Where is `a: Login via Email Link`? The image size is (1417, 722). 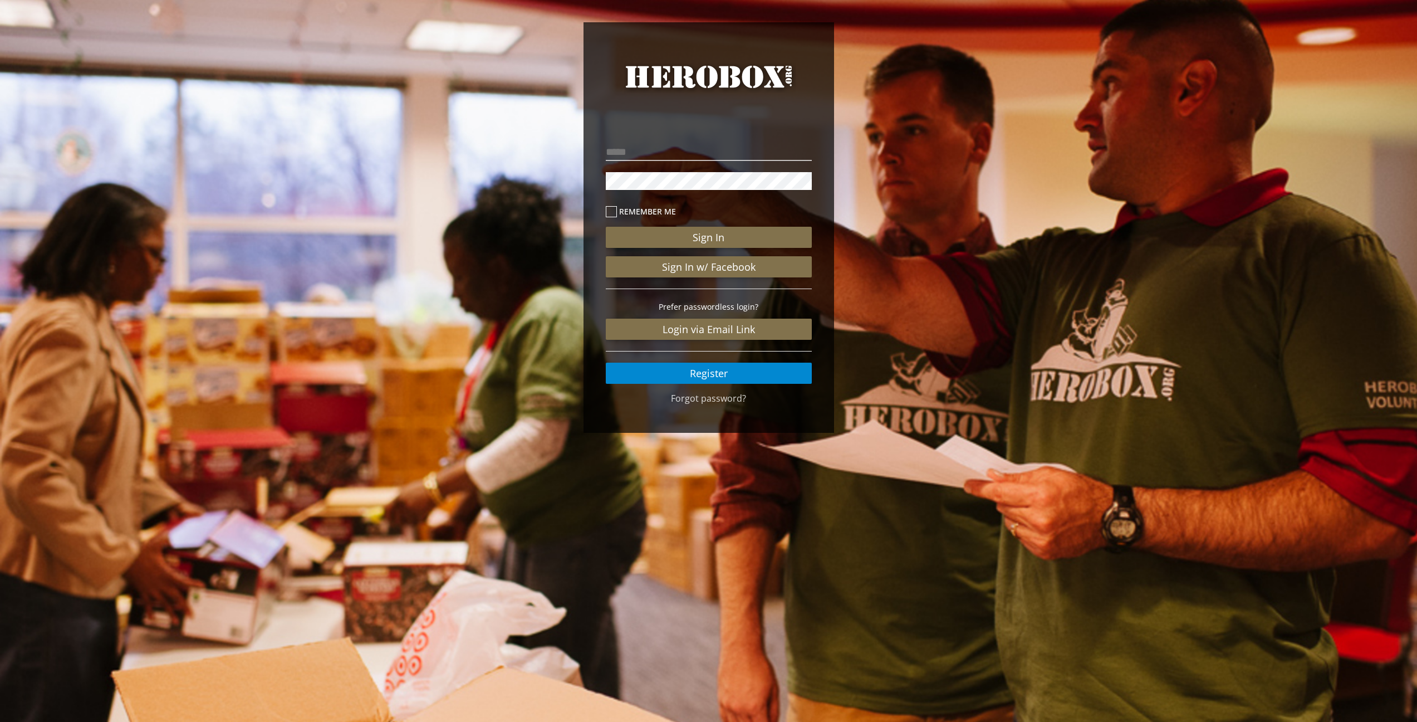 a: Login via Email Link is located at coordinates (709, 329).